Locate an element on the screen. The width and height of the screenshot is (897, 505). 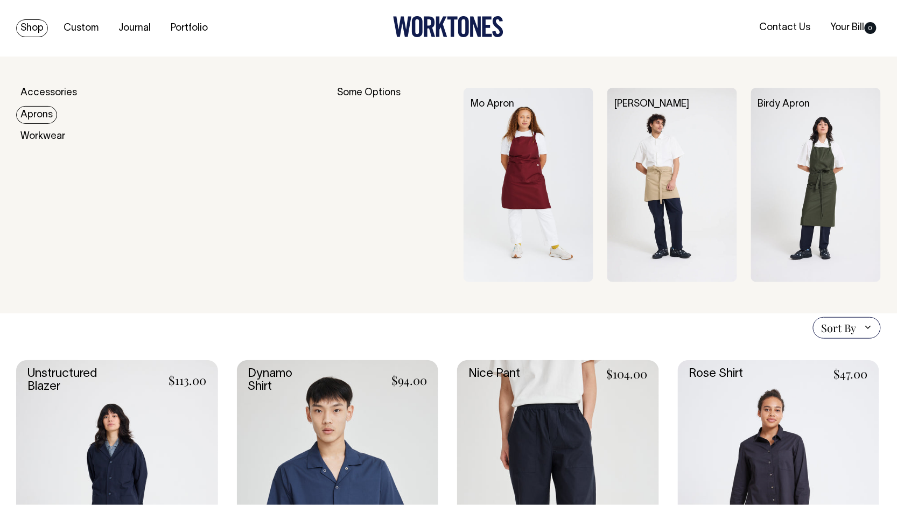
img: Mo Apron is located at coordinates (528, 185).